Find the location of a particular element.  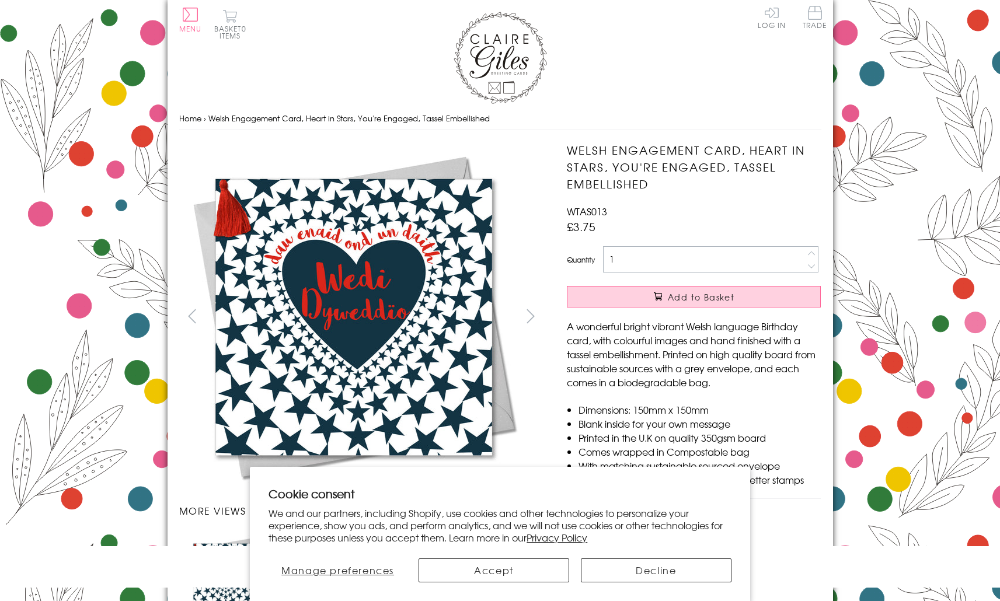

h3: More views is located at coordinates (361, 511).